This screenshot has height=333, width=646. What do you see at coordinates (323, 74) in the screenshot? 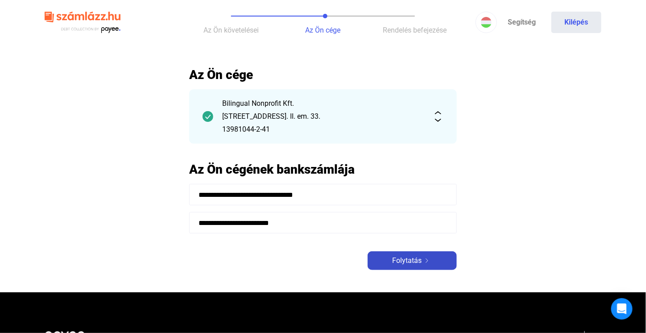
I see `h2: Az Ön cége` at bounding box center [323, 74].